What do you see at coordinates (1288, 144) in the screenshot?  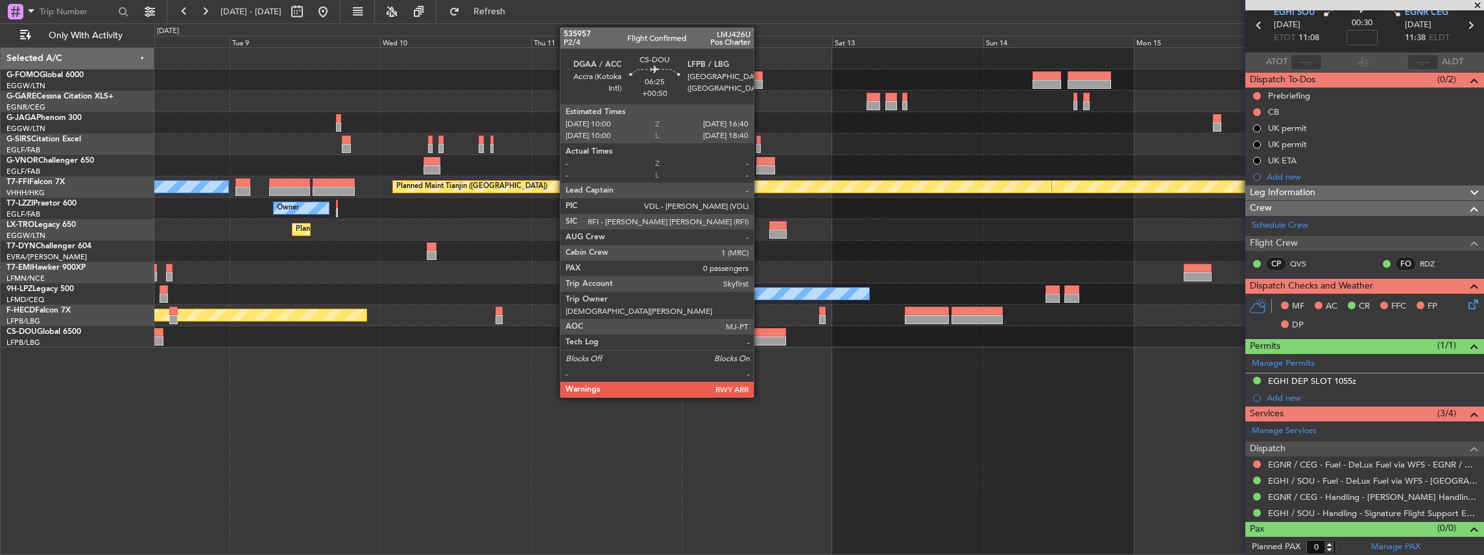 I see `div: UK permit` at bounding box center [1288, 144].